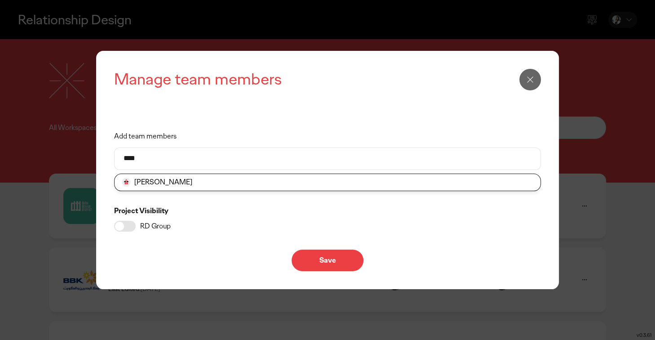 This screenshot has height=340, width=655. Describe the element at coordinates (327, 260) in the screenshot. I see `button: Save` at that location.